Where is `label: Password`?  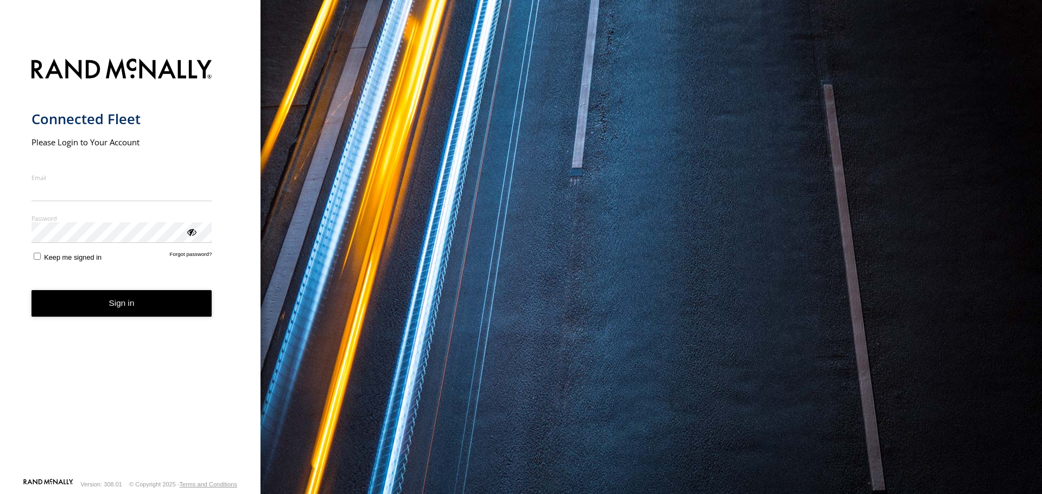 label: Password is located at coordinates (122, 218).